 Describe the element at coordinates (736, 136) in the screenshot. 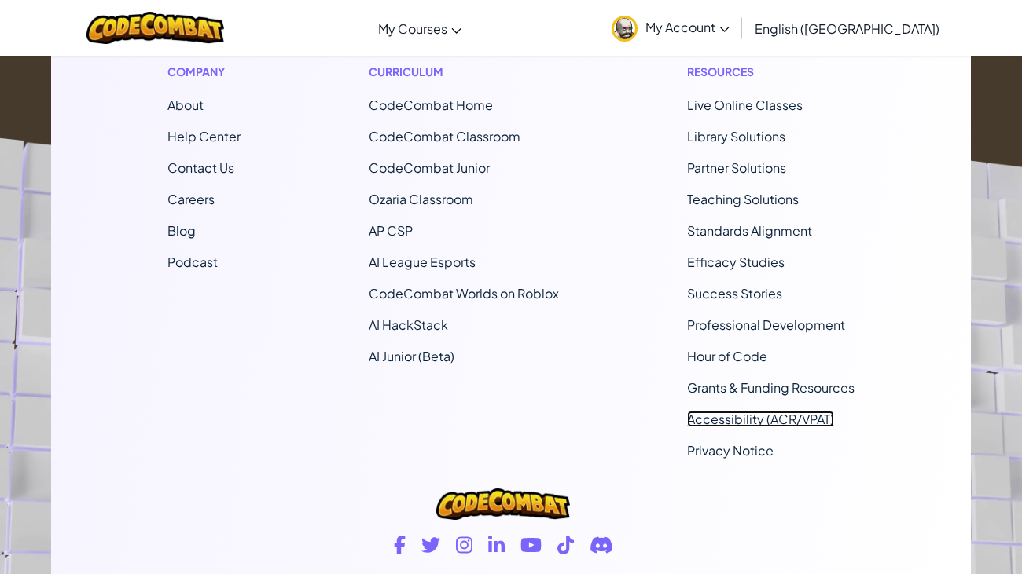

I see `a: Library Solutions` at that location.